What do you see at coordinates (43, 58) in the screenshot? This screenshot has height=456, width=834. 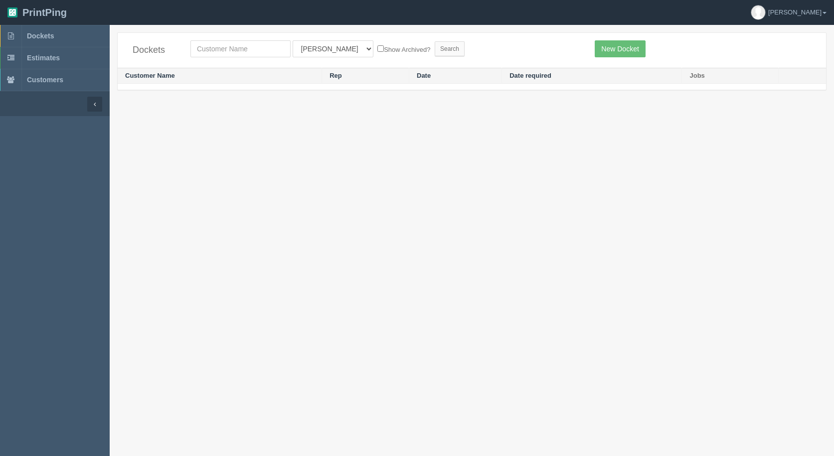 I see `span: Estimates` at bounding box center [43, 58].